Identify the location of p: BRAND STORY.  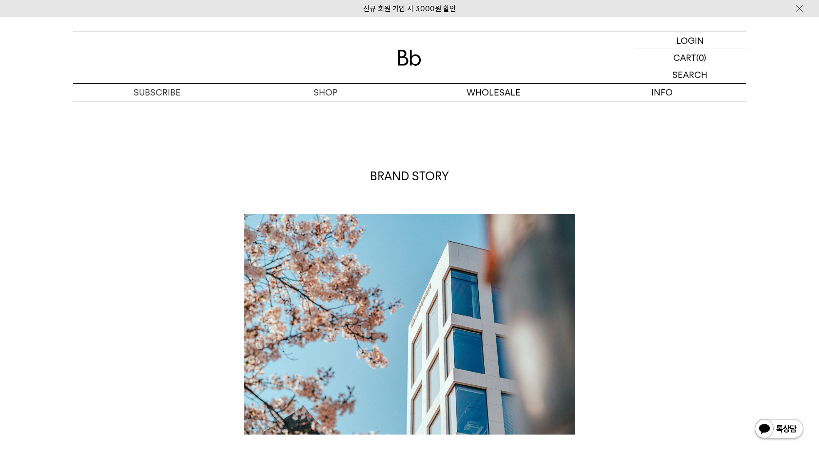
(409, 176).